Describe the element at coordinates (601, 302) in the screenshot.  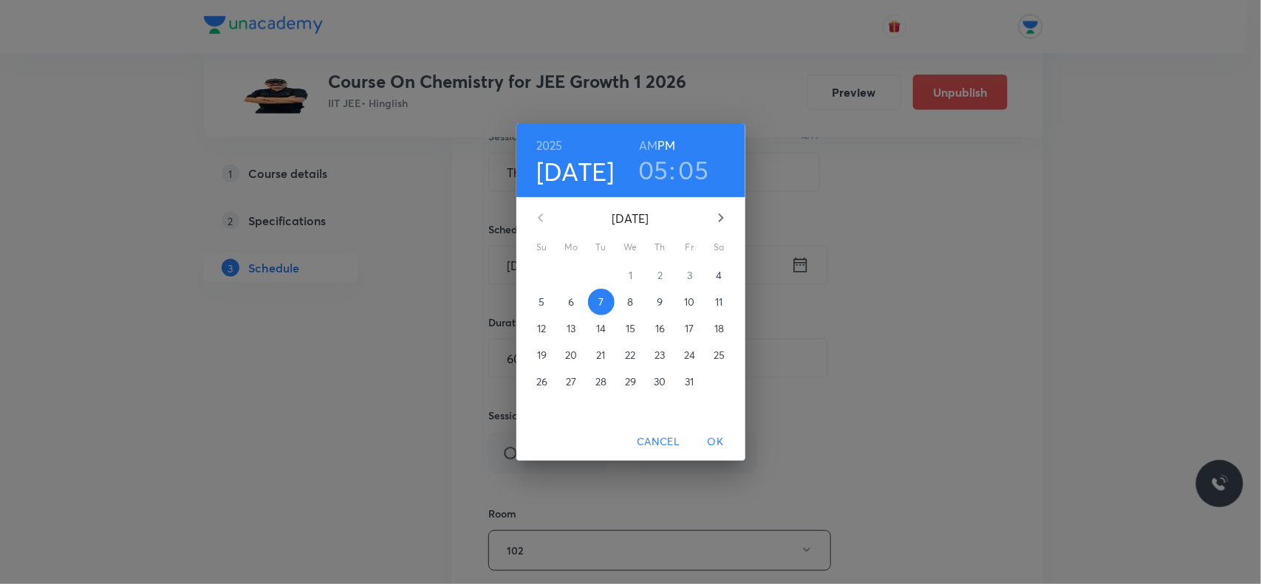
I see `p: 7` at that location.